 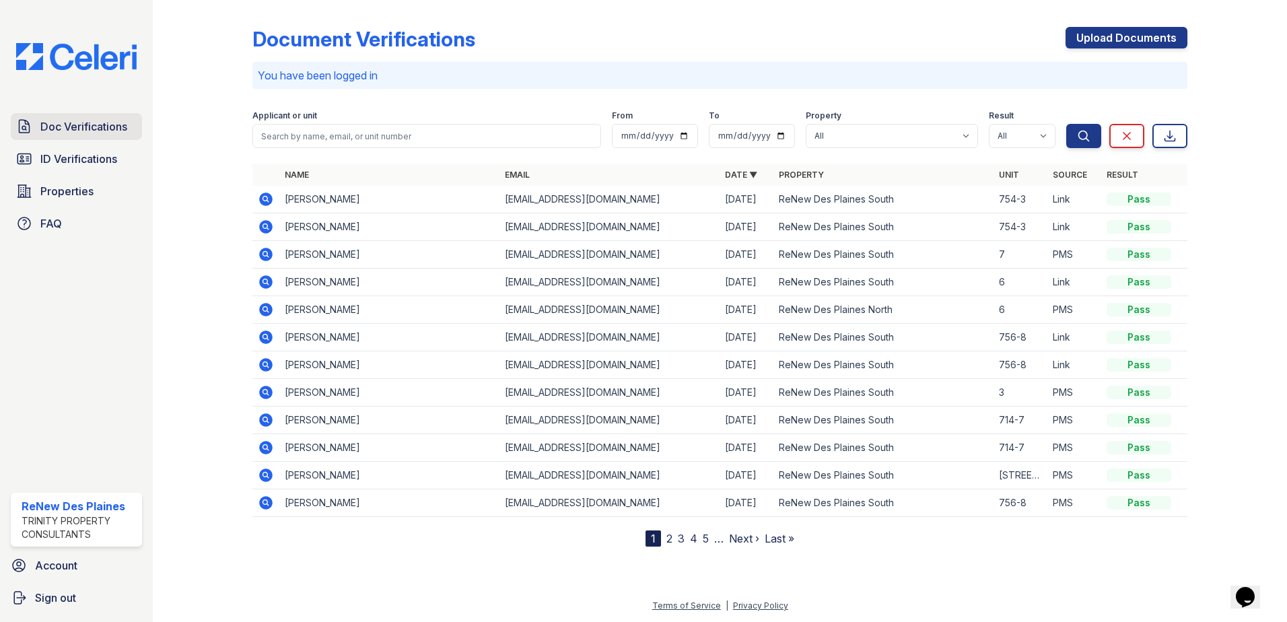 I want to click on a: Account, so click(x=76, y=565).